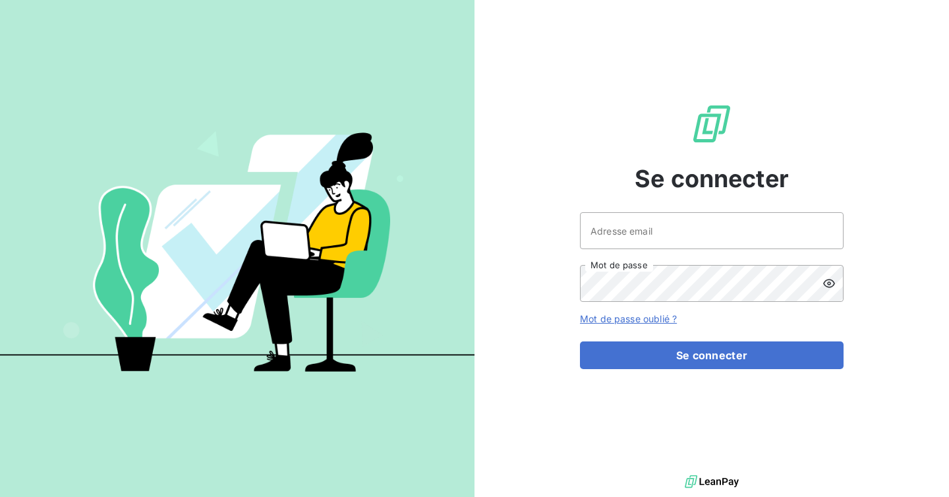  What do you see at coordinates (628, 318) in the screenshot?
I see `a: Mot de passe oublié ?` at bounding box center [628, 318].